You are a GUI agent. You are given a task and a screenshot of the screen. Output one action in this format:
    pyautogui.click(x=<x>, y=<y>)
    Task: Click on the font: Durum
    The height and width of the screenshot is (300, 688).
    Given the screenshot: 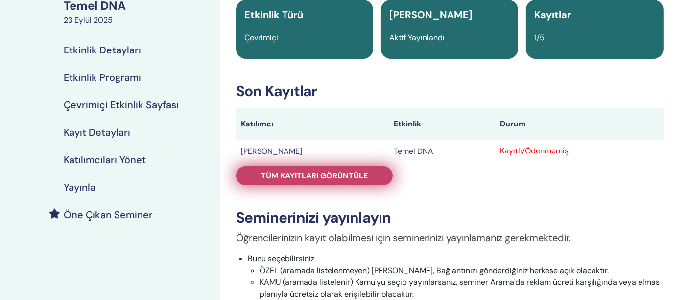 What is the action you would take?
    pyautogui.click(x=513, y=123)
    